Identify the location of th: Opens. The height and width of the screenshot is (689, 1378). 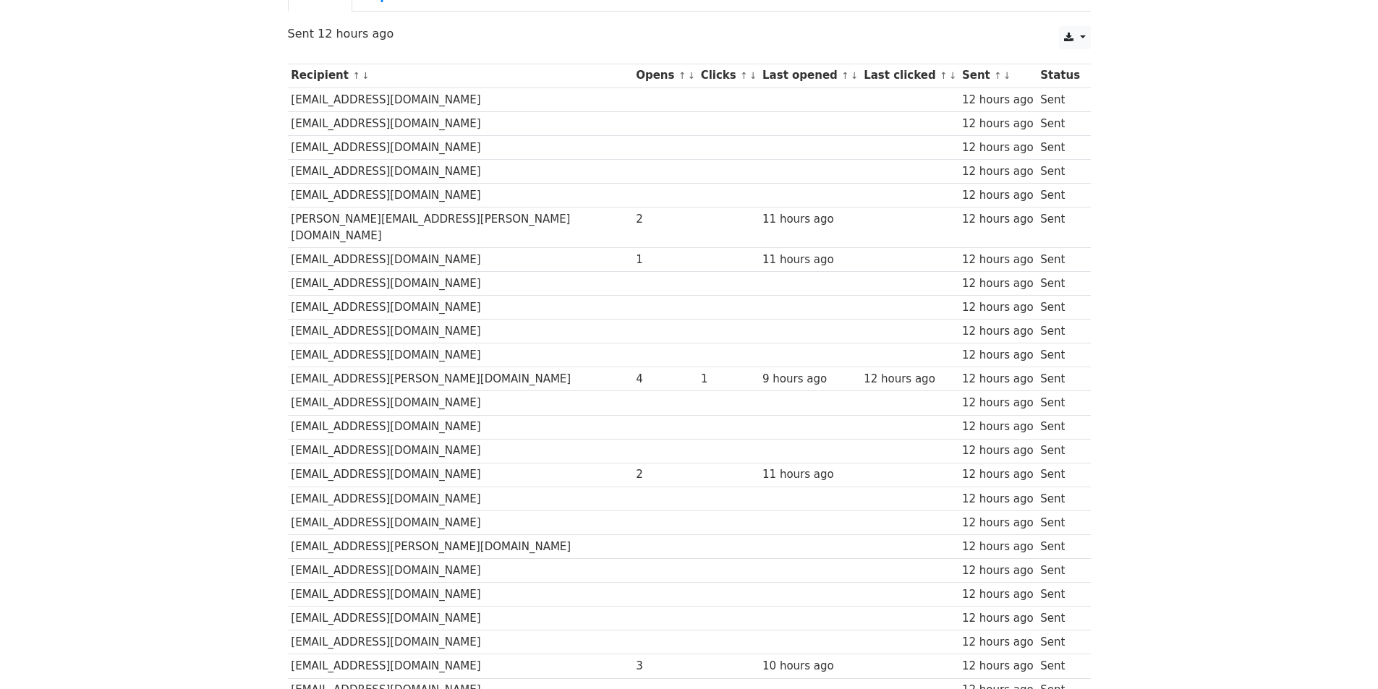
(665, 75).